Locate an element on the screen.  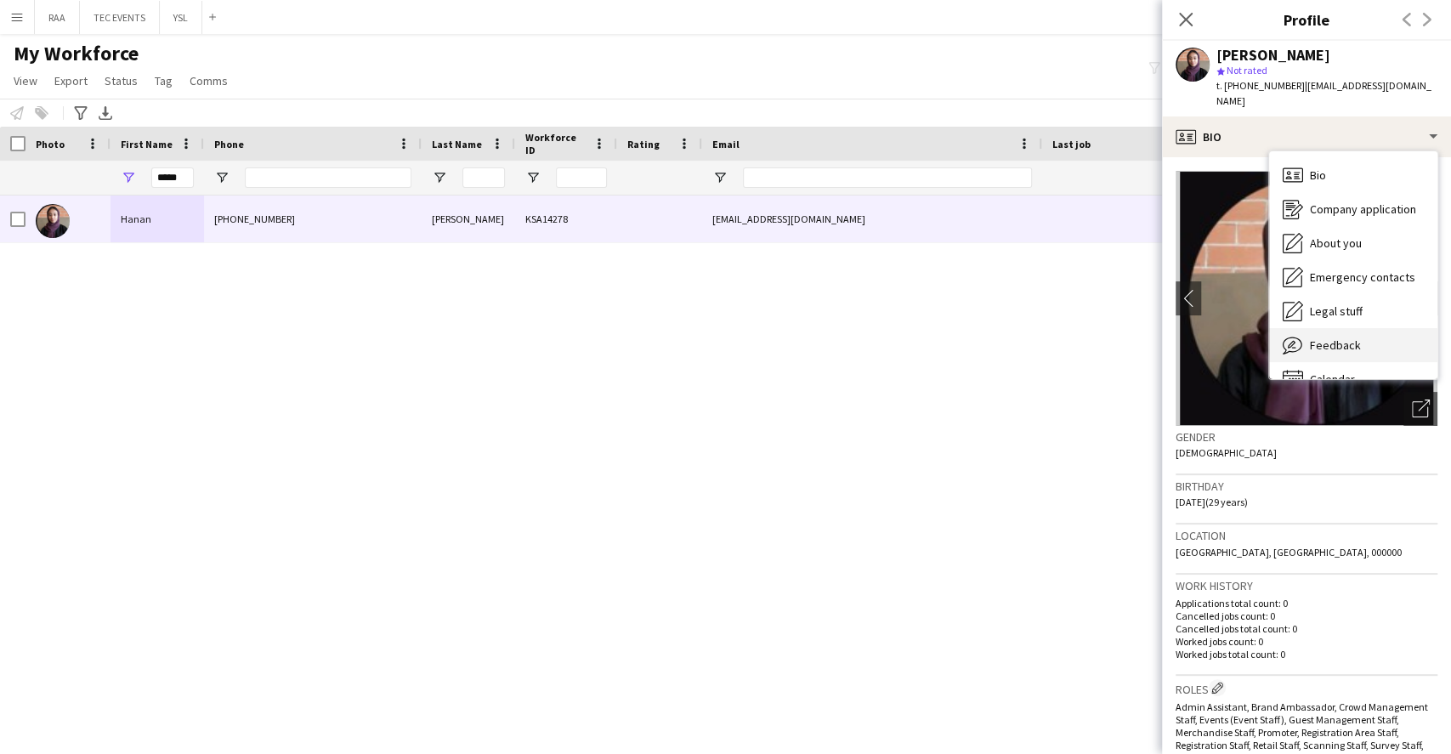
span: Last job is located at coordinates (1071, 144).